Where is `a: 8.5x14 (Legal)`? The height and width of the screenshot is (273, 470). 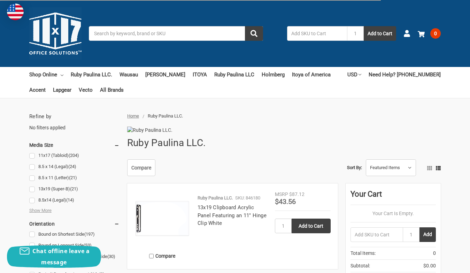 a: 8.5x14 (Legal) is located at coordinates (74, 200).